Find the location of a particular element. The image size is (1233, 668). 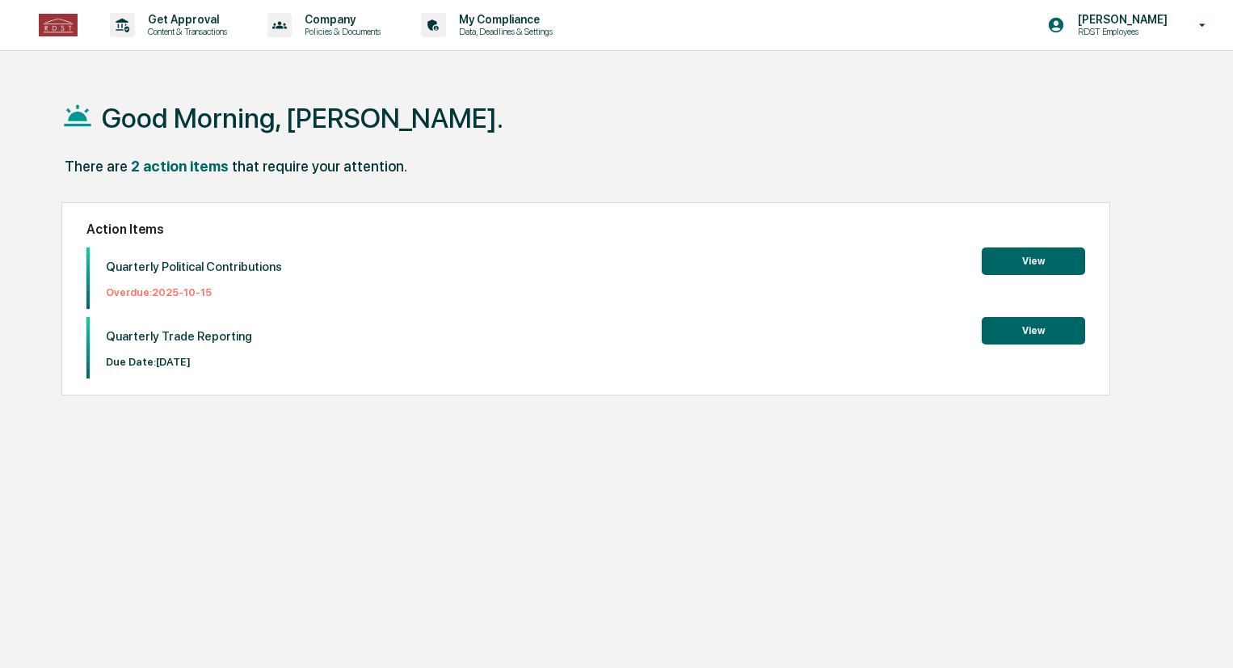

p: Company is located at coordinates (340, 19).